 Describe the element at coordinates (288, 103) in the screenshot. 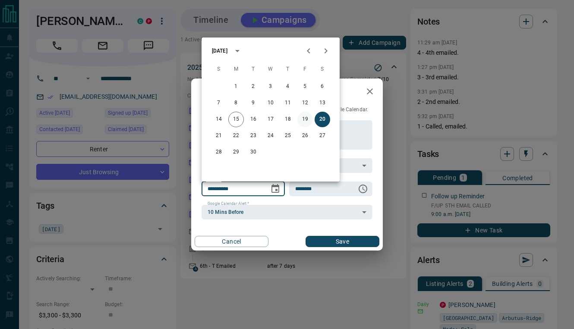

I see `button: 11` at that location.